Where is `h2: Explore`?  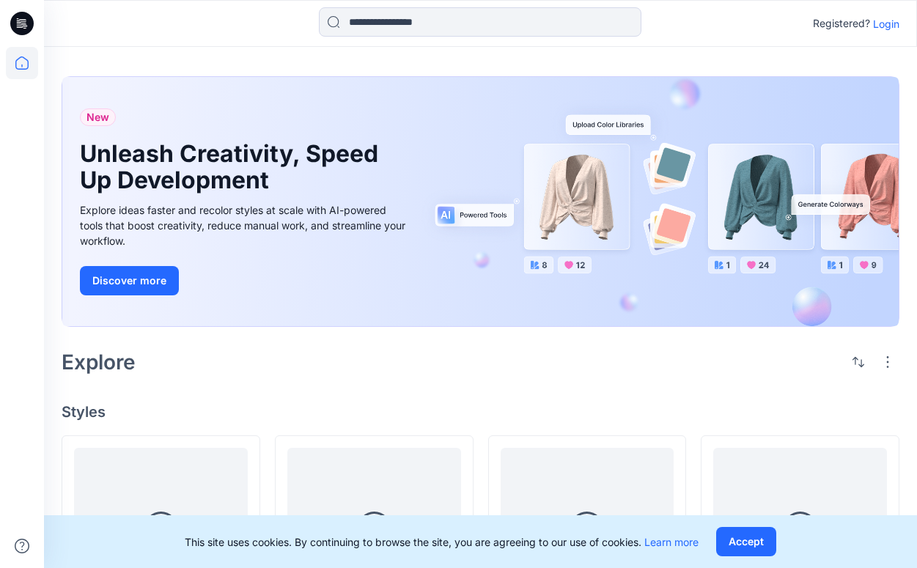 h2: Explore is located at coordinates (98, 362).